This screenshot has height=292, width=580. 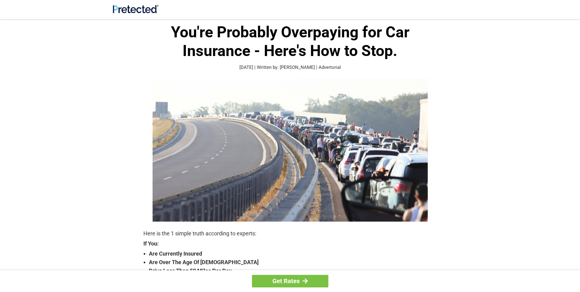 I want to click on a: Site Logo, so click(x=136, y=11).